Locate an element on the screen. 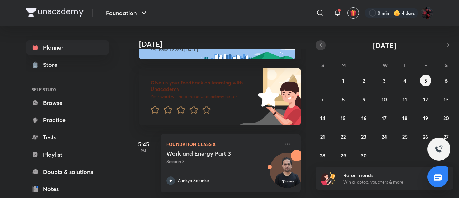  abbr: Wednesday is located at coordinates (385, 65).